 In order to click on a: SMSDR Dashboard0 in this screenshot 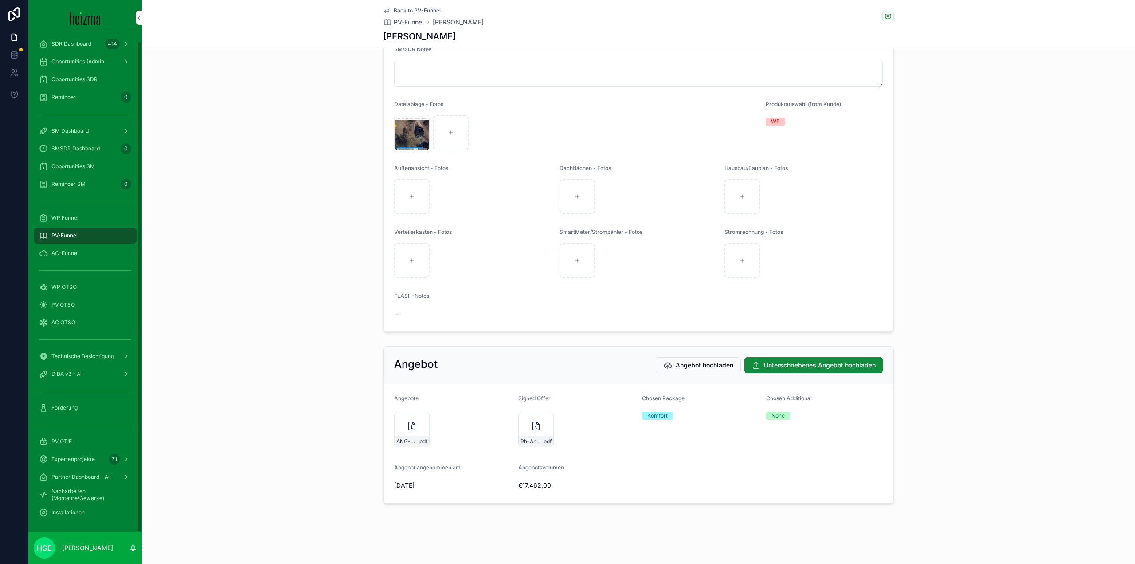, I will do `click(85, 149)`.